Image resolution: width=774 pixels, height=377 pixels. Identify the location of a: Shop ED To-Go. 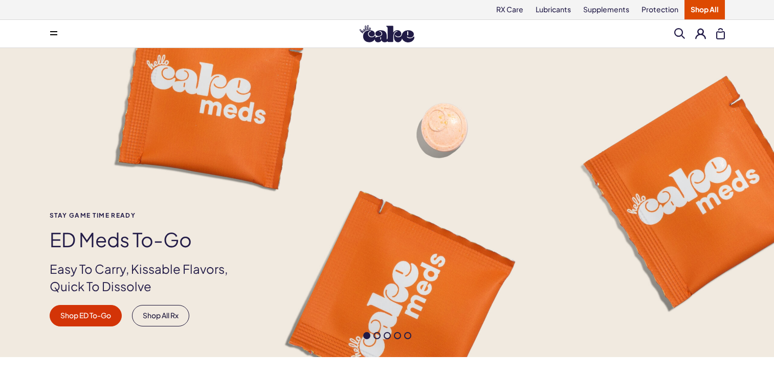
(85, 316).